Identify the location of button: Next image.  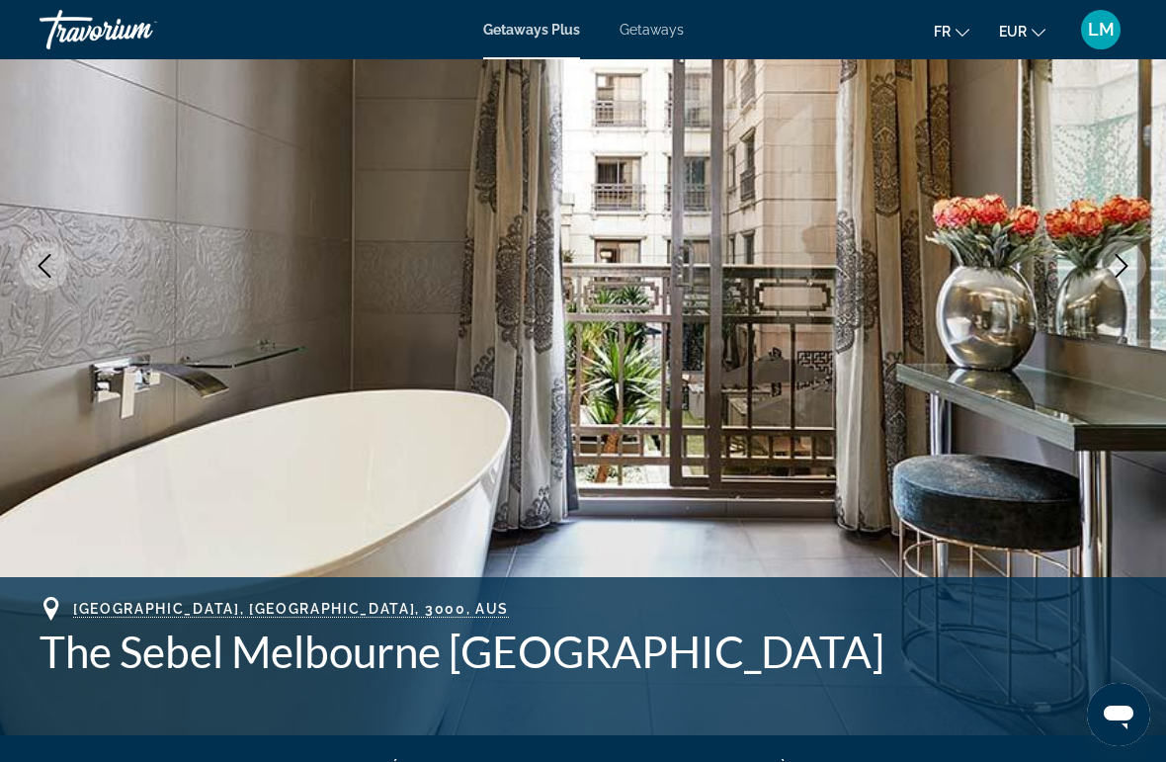
(1121, 266).